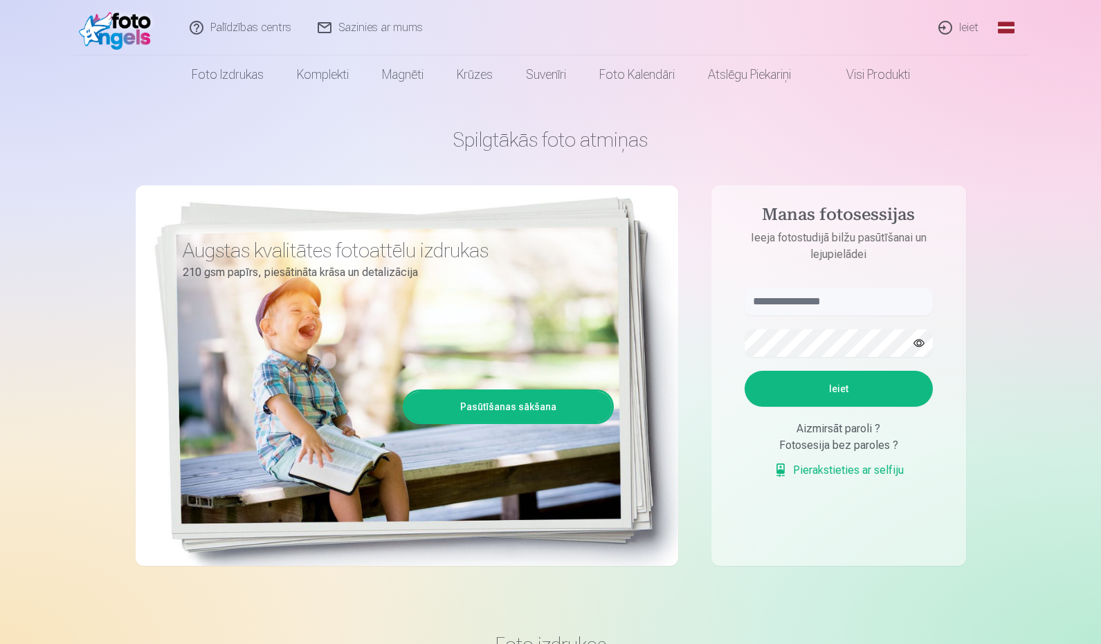 The height and width of the screenshot is (644, 1101). Describe the element at coordinates (475, 75) in the screenshot. I see `a: Krūzes` at that location.